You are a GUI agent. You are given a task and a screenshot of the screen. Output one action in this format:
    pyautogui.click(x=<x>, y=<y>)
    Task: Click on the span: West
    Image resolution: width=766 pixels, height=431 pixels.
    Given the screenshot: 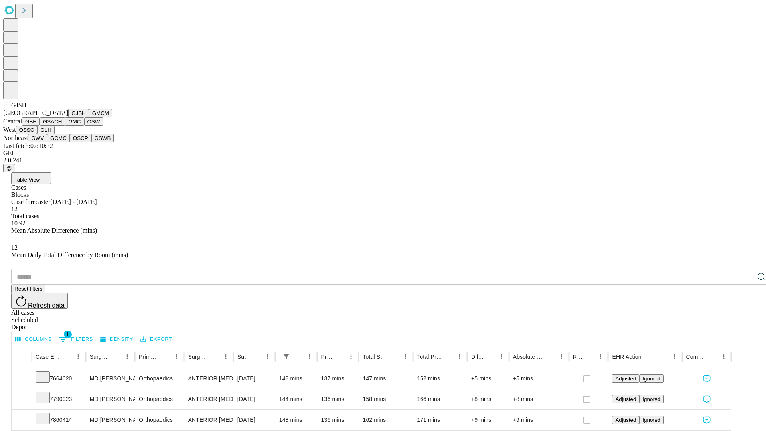 What is the action you would take?
    pyautogui.click(x=10, y=129)
    